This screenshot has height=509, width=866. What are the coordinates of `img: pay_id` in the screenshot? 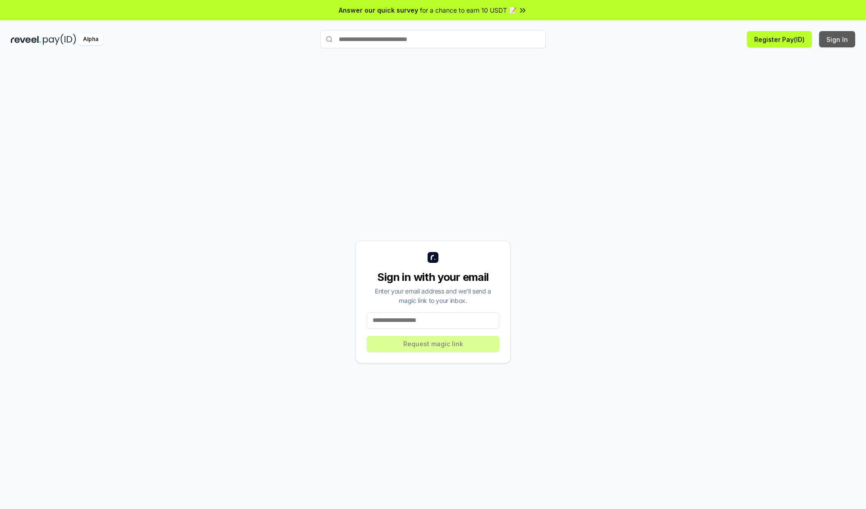 It's located at (60, 39).